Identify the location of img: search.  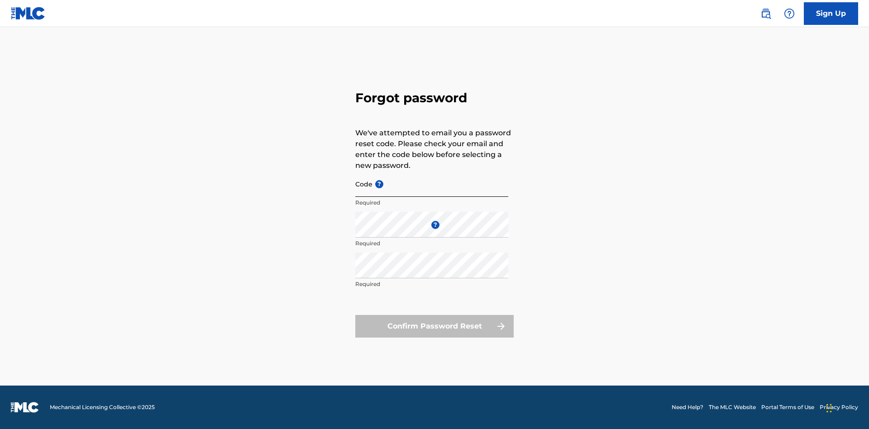
(765, 14).